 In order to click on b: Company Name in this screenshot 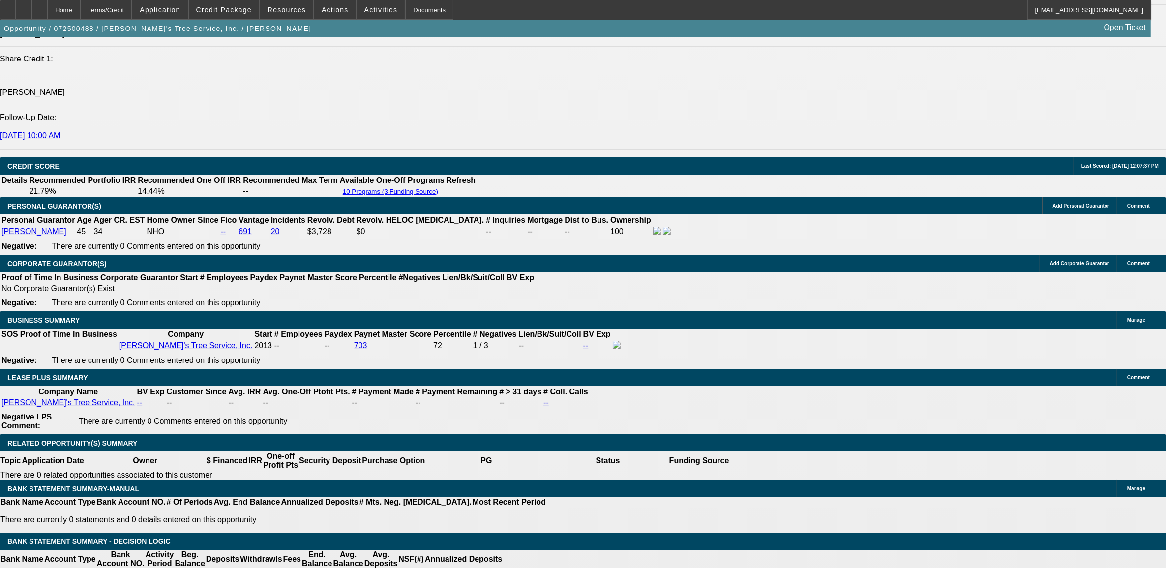, I will do `click(68, 392)`.